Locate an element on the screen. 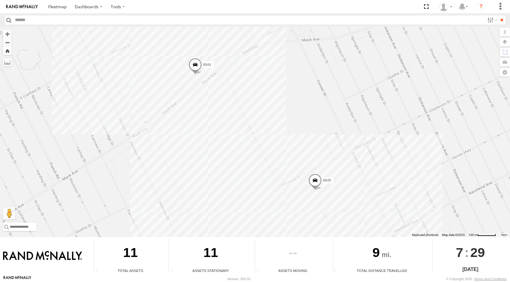 This screenshot has width=510, height=282. span: 8849 is located at coordinates (327, 180).